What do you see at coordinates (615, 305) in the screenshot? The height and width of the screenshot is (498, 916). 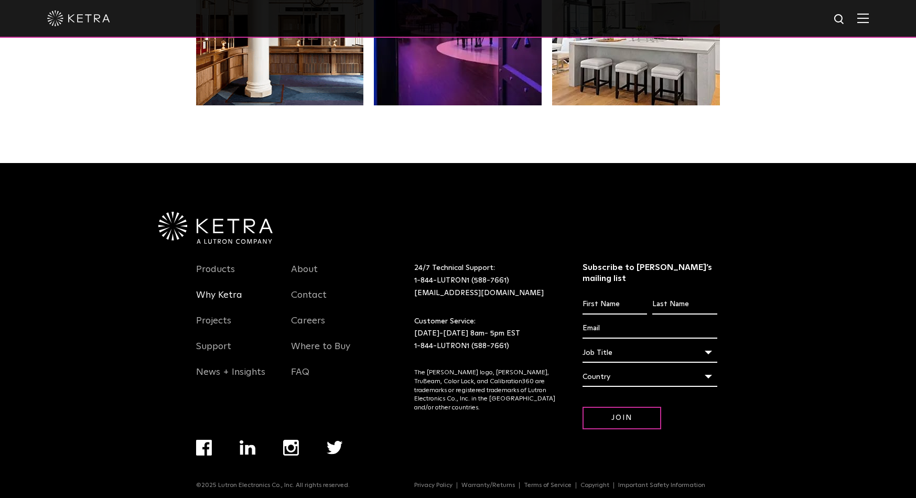 I see `input: First Name` at bounding box center [615, 305].